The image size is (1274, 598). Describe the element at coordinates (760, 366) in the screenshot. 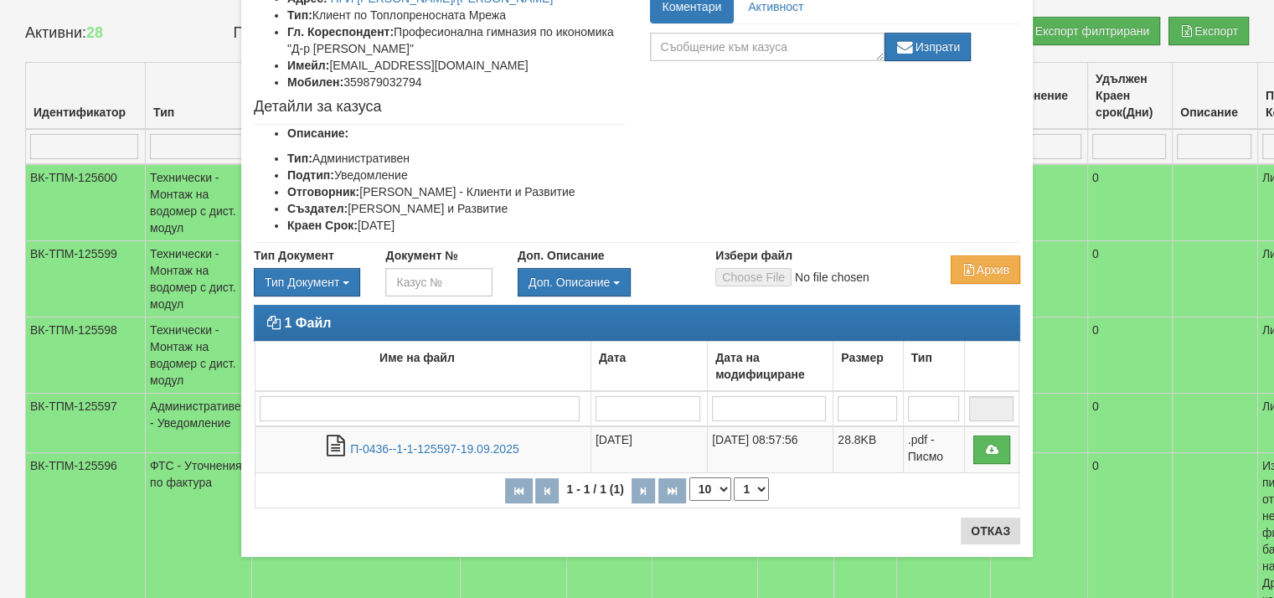

I see `b: Дата на модифициране` at that location.